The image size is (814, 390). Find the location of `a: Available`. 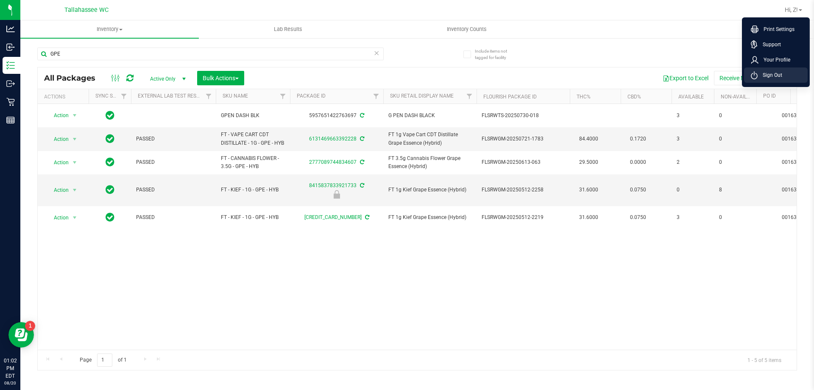

a: Available is located at coordinates (691, 97).